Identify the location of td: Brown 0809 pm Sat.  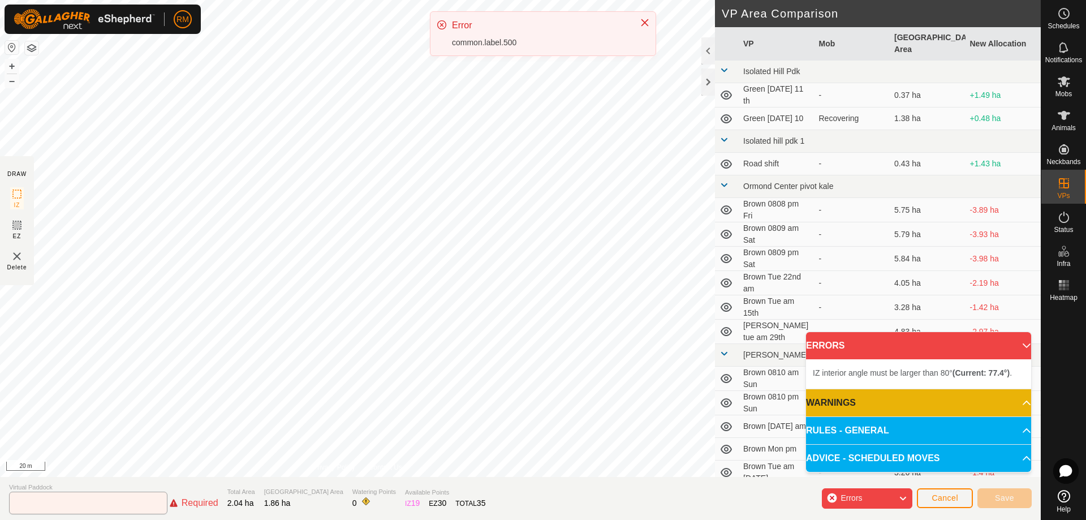
(777, 259).